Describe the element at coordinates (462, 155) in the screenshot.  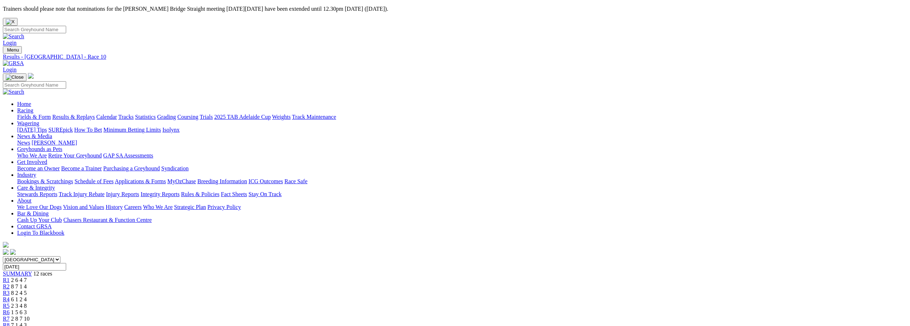
I see `div: Greyhounds as Pets` at that location.